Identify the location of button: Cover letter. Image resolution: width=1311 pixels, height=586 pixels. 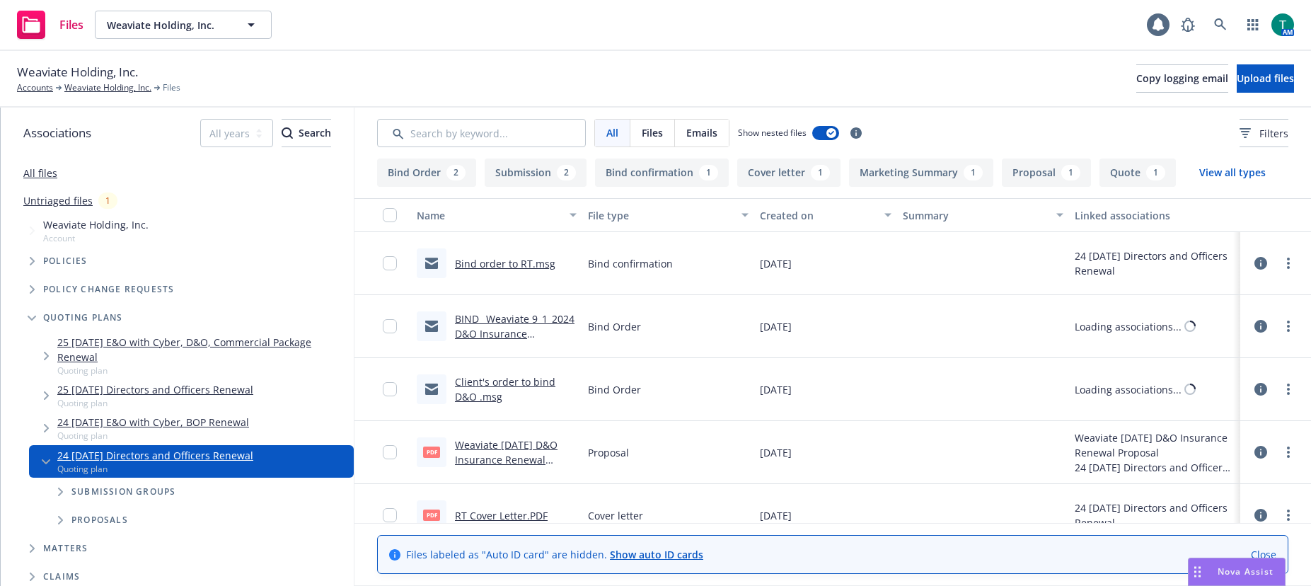
(789, 173).